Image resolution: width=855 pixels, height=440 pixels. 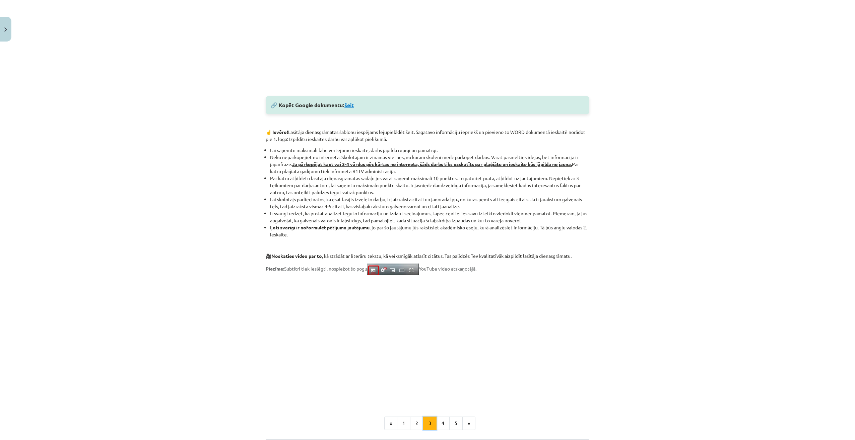 What do you see at coordinates (417, 423) in the screenshot?
I see `button: 2` at bounding box center [417, 423].